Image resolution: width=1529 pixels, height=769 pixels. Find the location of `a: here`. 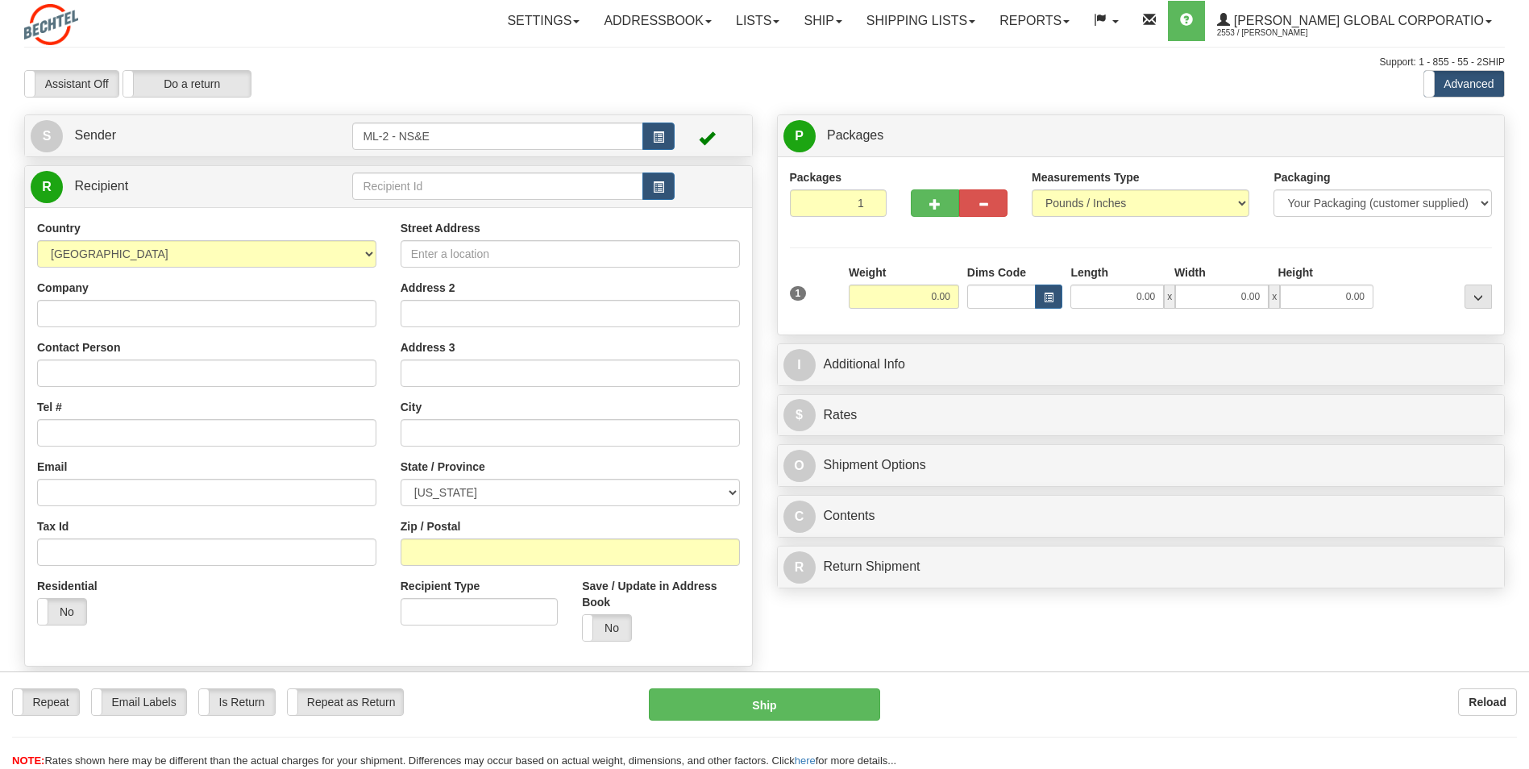

a: here is located at coordinates (805, 760).